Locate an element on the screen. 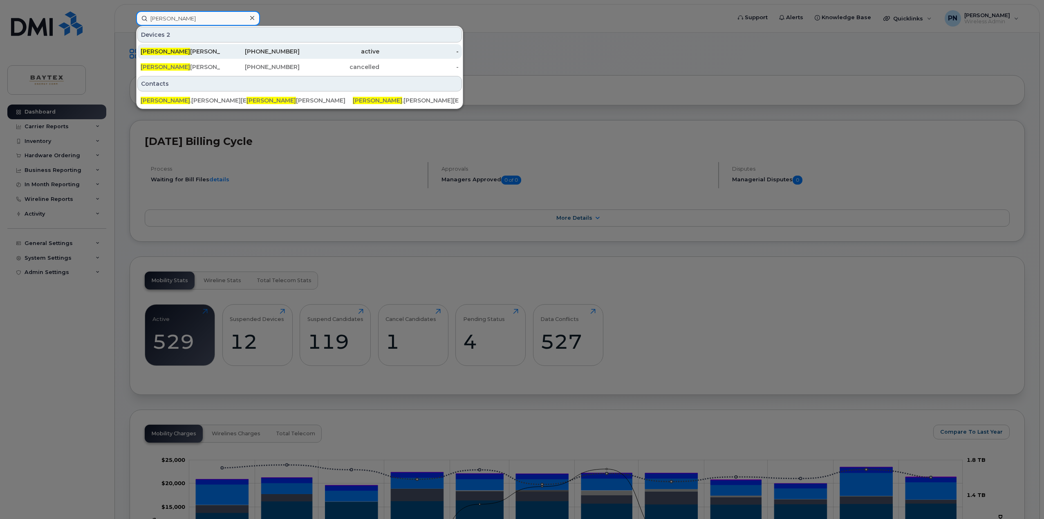 The height and width of the screenshot is (519, 1044). span: 2 is located at coordinates (168, 35).